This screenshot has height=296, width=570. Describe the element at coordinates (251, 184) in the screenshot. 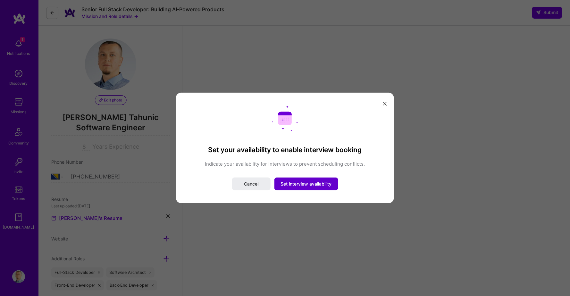

I see `button: Cancel` at that location.